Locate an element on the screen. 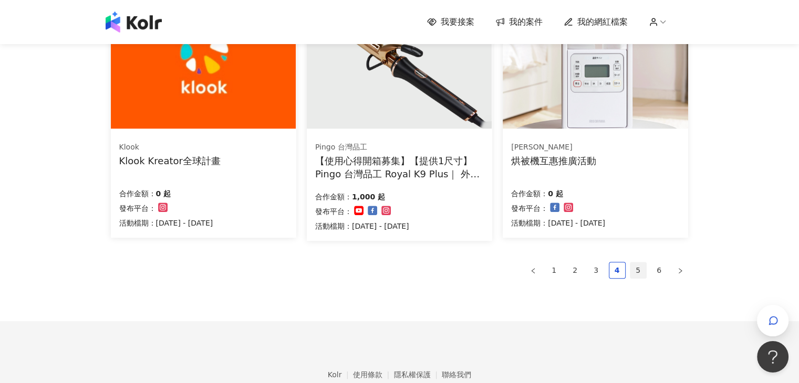 This screenshot has width=799, height=383. a: Kolr is located at coordinates (340, 375).